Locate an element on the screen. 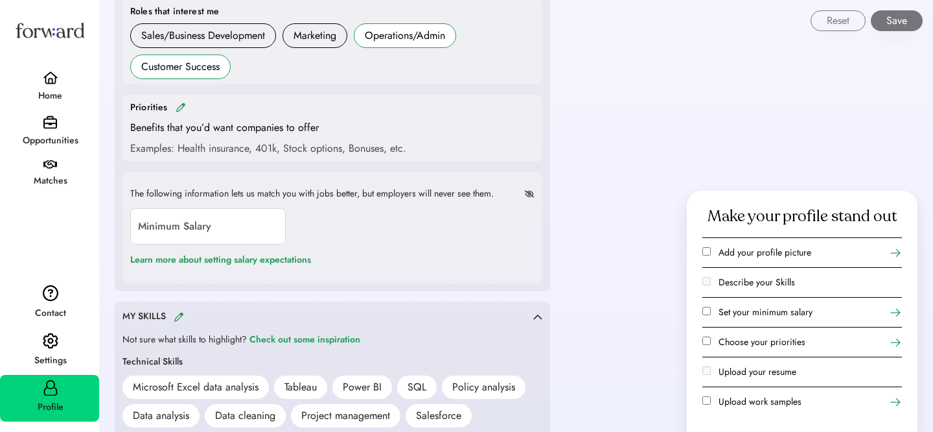 The image size is (933, 432). label: Upload your resume is located at coordinates (758, 371).